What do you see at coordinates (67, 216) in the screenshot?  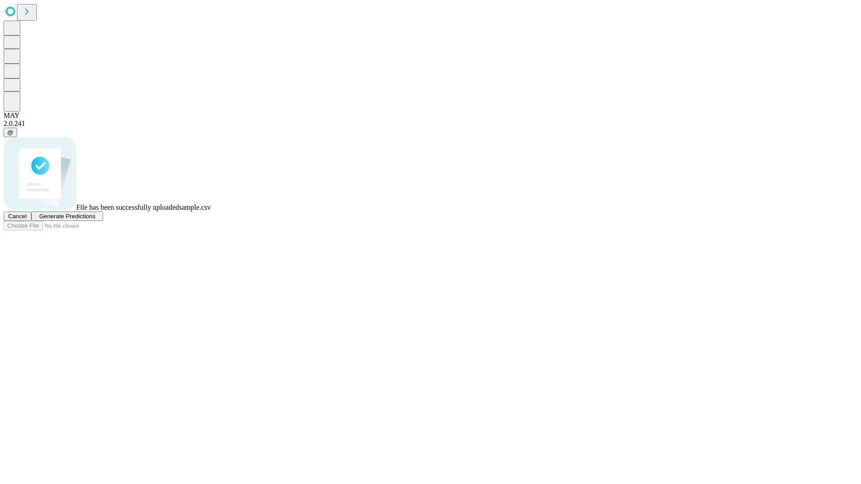 I see `button: Generate Predictions` at bounding box center [67, 216].